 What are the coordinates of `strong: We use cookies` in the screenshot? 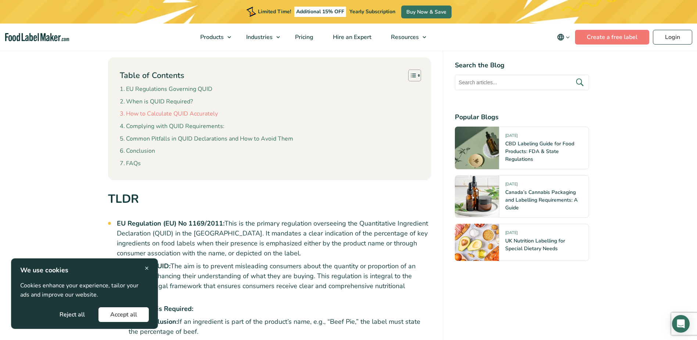 It's located at (44, 270).